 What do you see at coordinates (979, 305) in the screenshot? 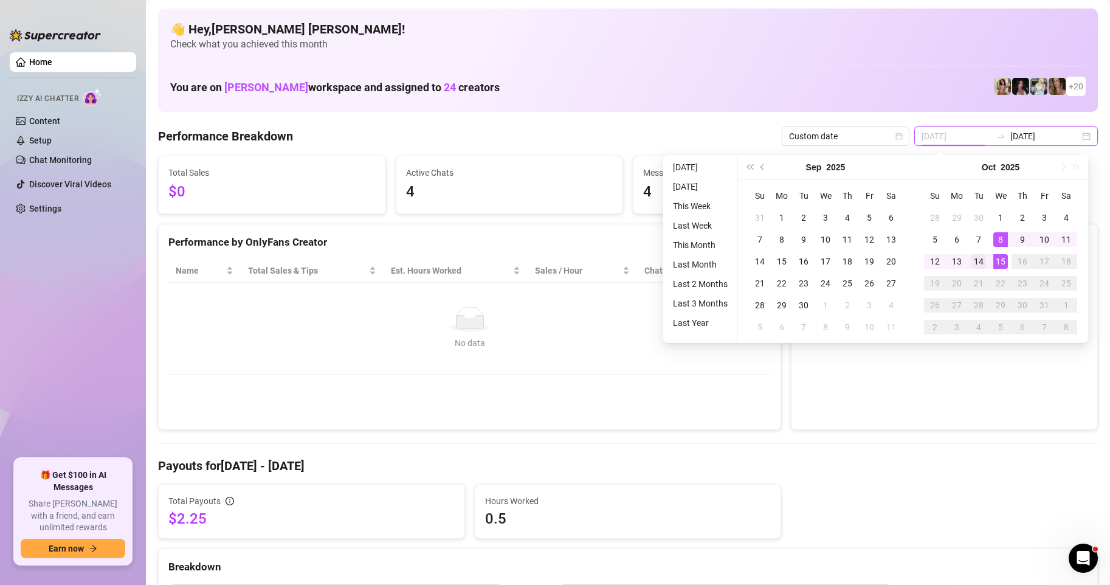
I see `div: 28` at bounding box center [979, 305].